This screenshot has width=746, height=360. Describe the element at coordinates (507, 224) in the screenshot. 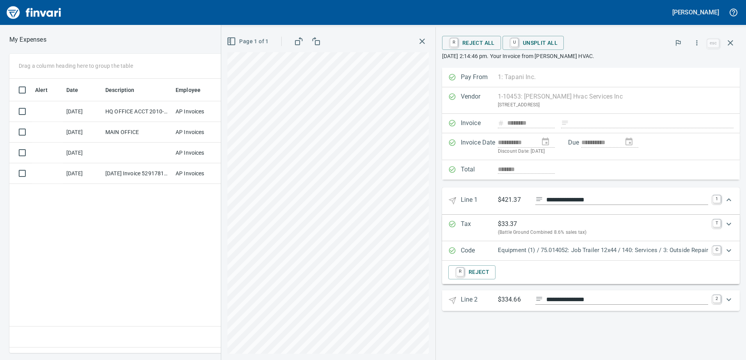

I see `p: $ 33.37` at that location.